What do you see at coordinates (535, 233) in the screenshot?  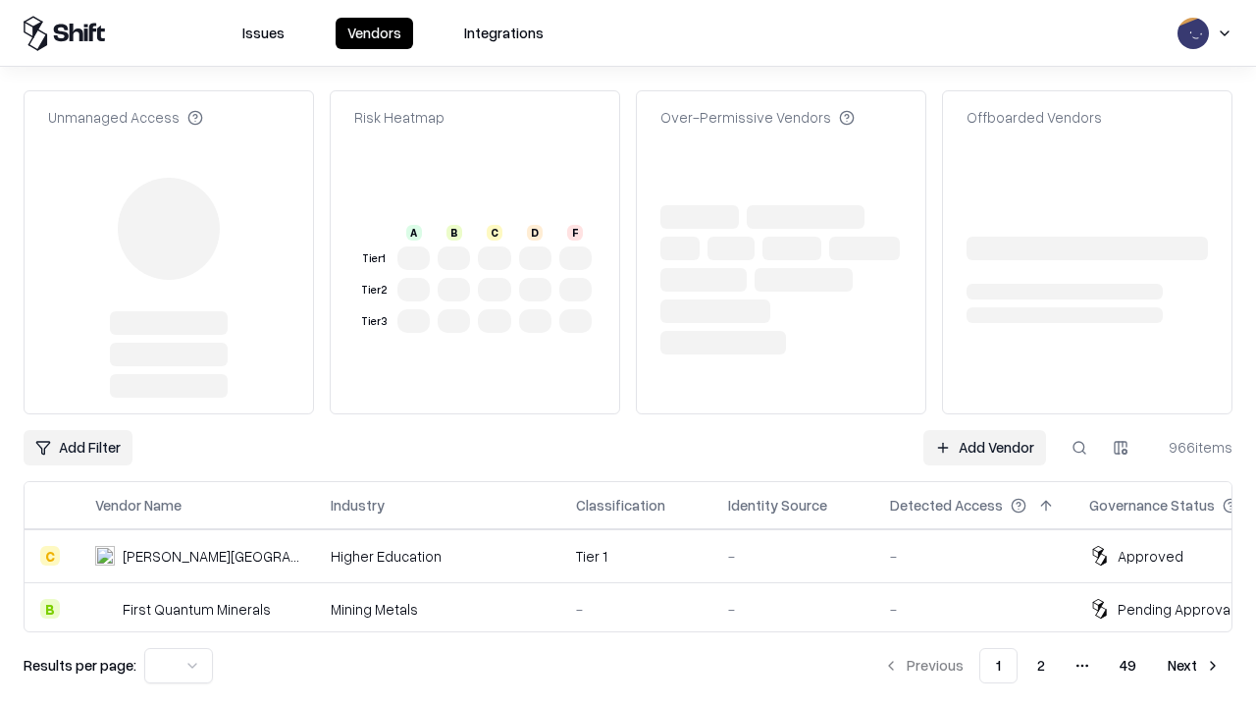 I see `div: D` at bounding box center [535, 233].